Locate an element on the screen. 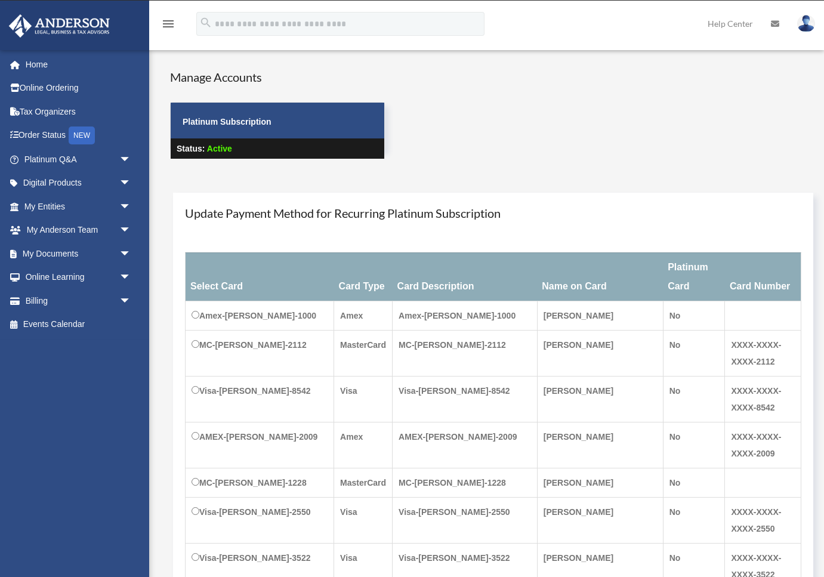  a: My Entitiesarrow_drop_down is located at coordinates (79, 207).